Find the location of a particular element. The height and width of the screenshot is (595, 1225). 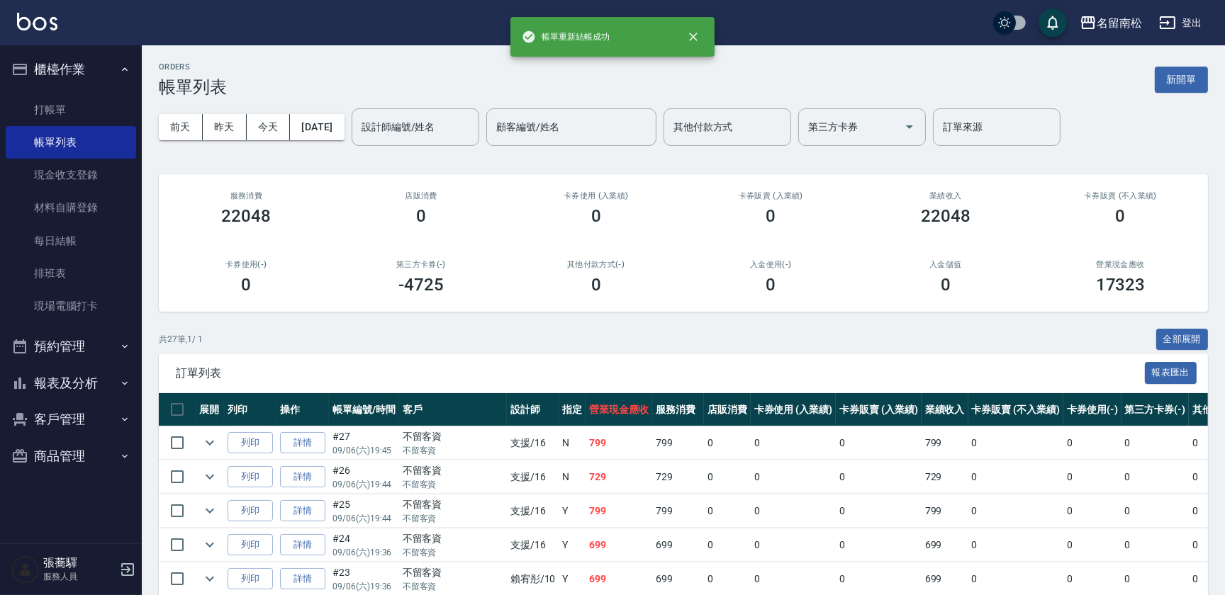

td: #26 is located at coordinates (364, 477).